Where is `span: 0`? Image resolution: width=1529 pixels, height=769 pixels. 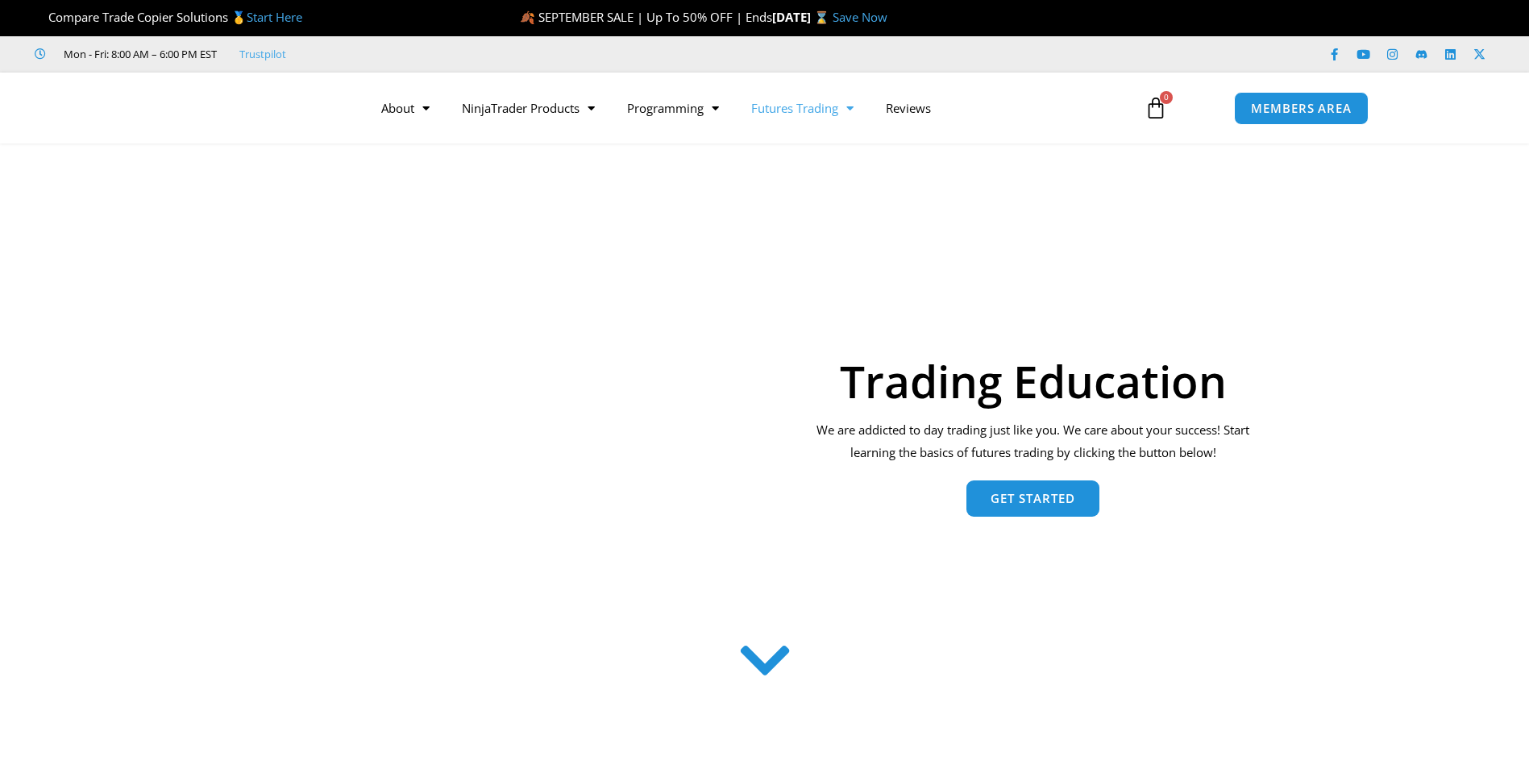 span: 0 is located at coordinates (1166, 98).